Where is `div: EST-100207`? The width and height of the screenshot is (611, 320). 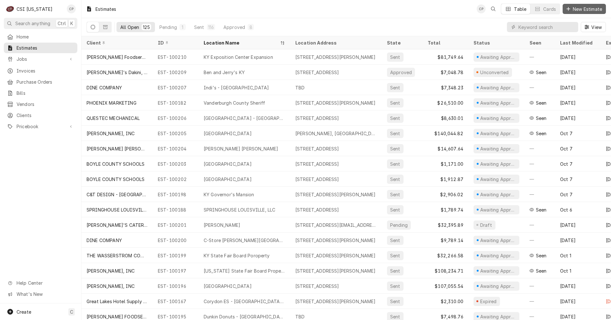 div: EST-100207 is located at coordinates (176, 87).